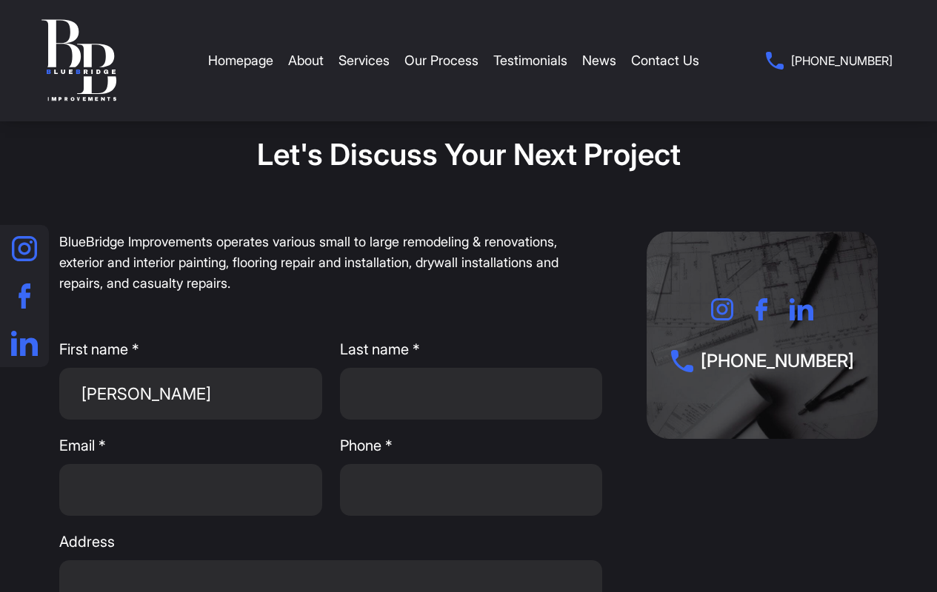 The height and width of the screenshot is (592, 937). I want to click on input: First name *, so click(190, 394).